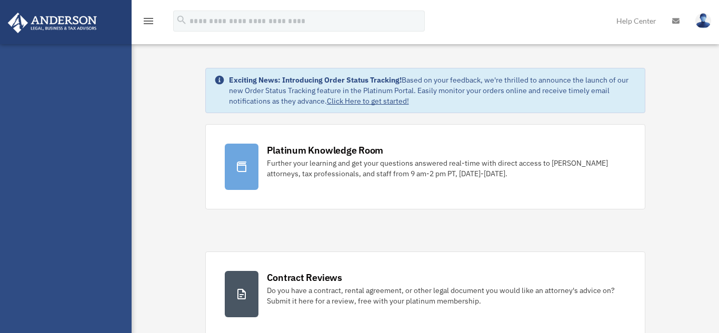  What do you see at coordinates (446, 168) in the screenshot?
I see `div: Further your learning and get your questions answered real-time with direct access to [PERSON_NAM...` at bounding box center [446, 168].